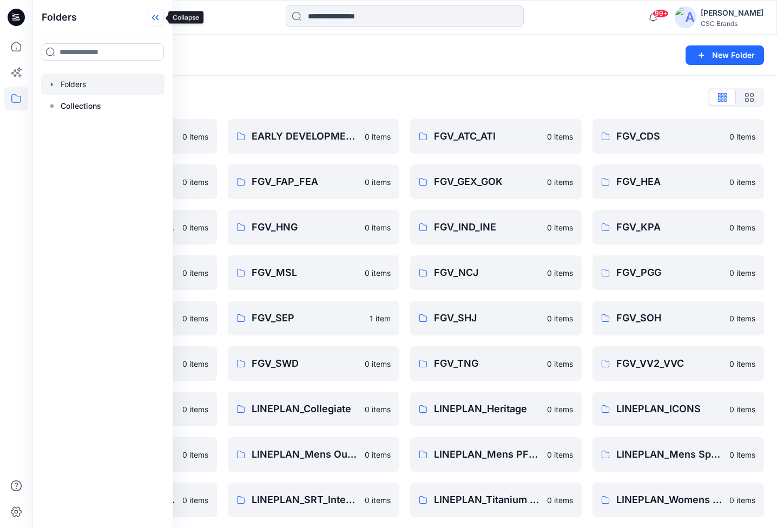 The height and width of the screenshot is (528, 777). Describe the element at coordinates (669, 136) in the screenshot. I see `p: FGV_CDS` at that location.